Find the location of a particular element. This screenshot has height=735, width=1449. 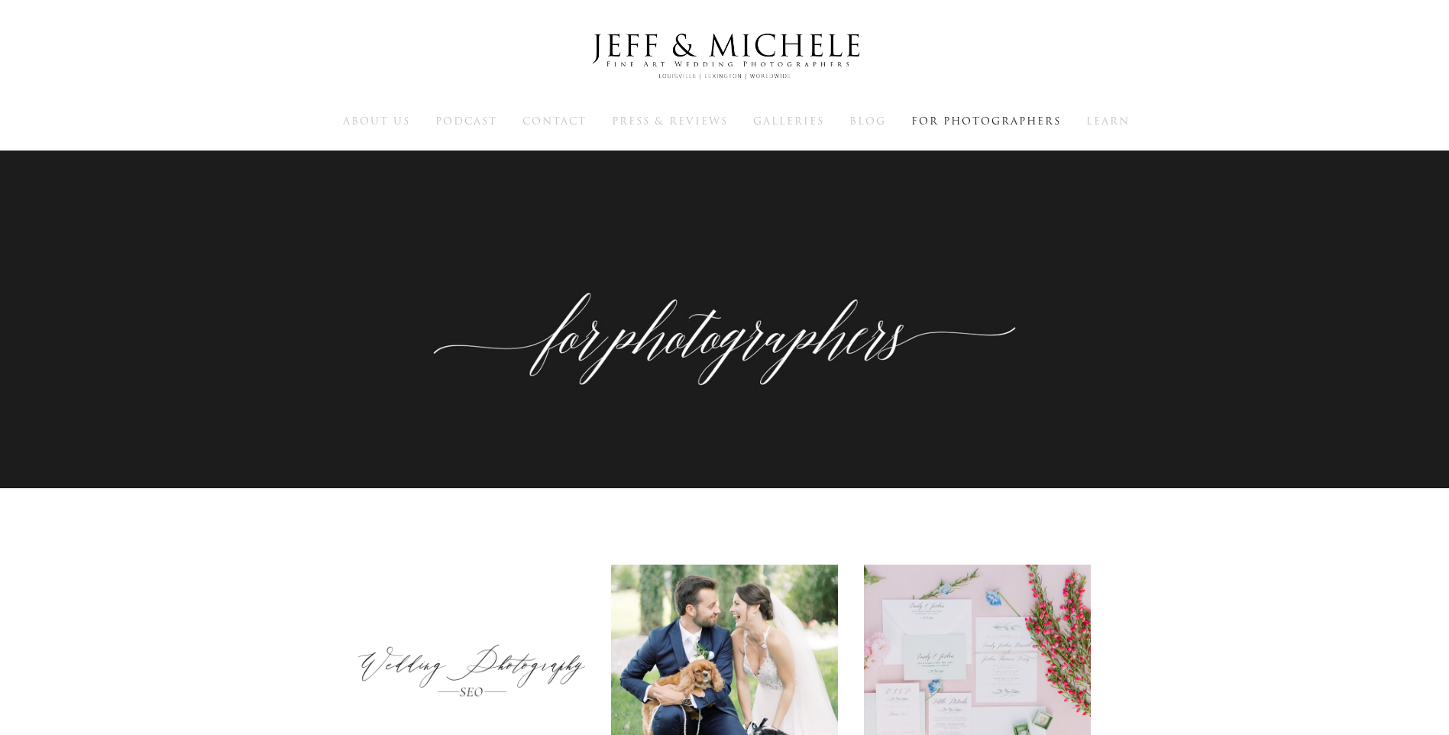

a: For Photographers is located at coordinates (986, 121).